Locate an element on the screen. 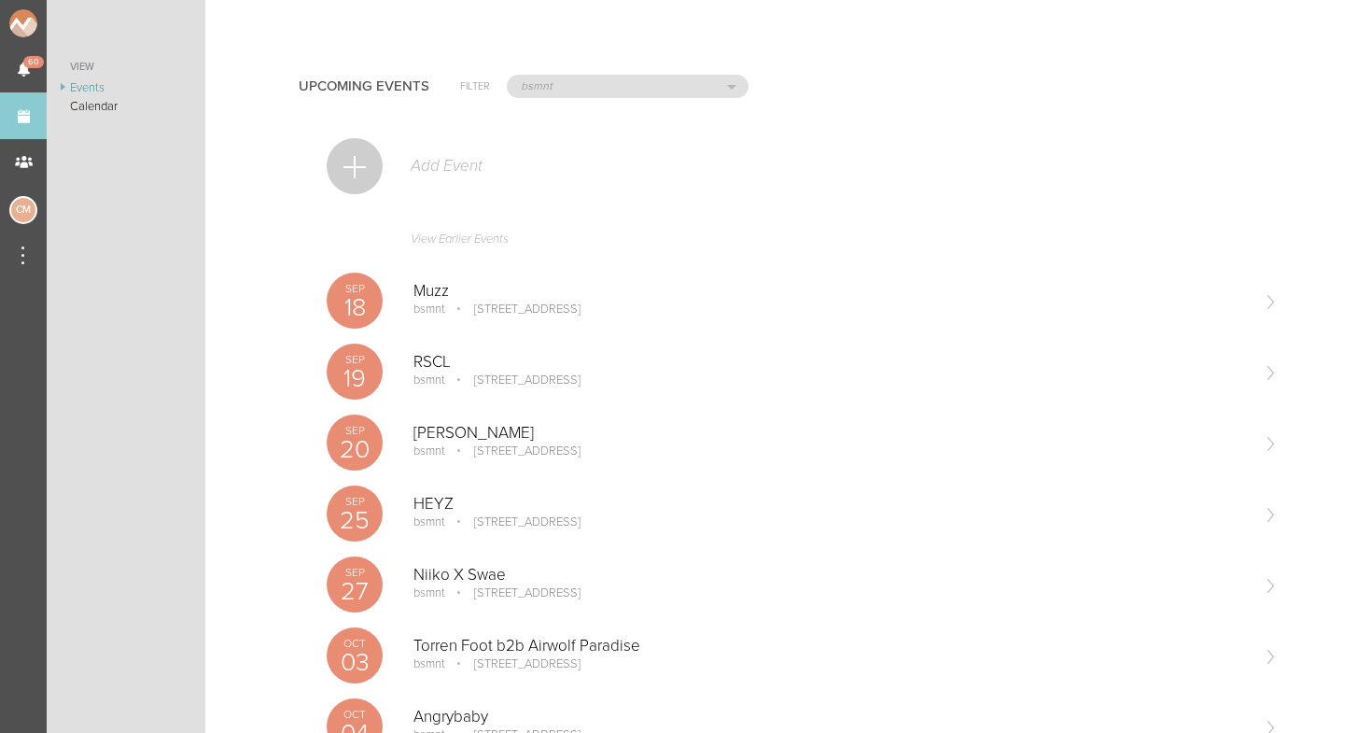 Image resolution: width=1371 pixels, height=733 pixels. p: 25 is located at coordinates (355, 520).